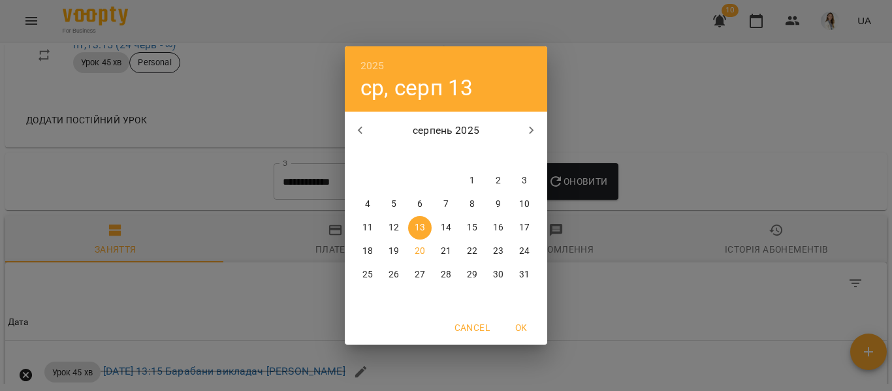 This screenshot has height=391, width=892. I want to click on p: 20, so click(420, 252).